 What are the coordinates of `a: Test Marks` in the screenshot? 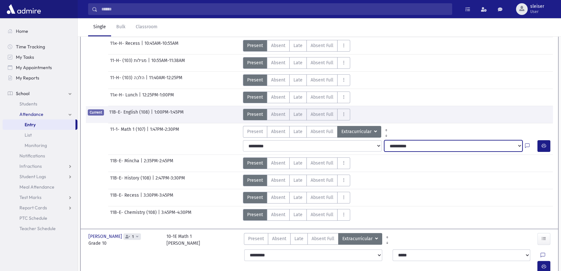 It's located at (40, 197).